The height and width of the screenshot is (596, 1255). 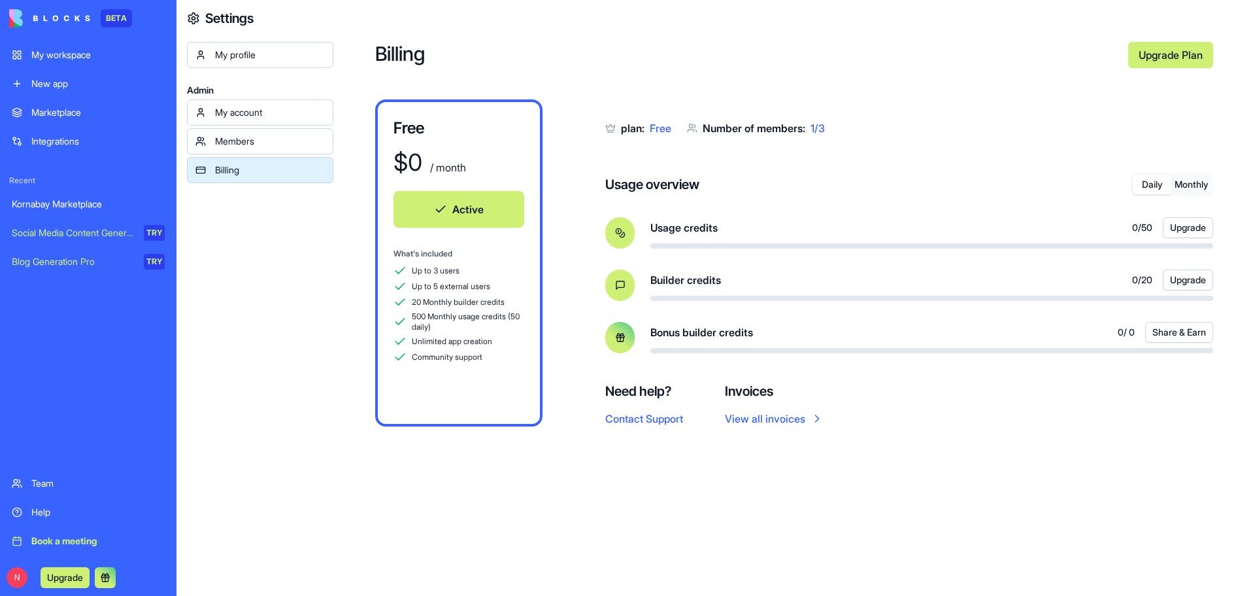 What do you see at coordinates (131, 126) in the screenshot?
I see `p: How can we help?` at bounding box center [131, 126].